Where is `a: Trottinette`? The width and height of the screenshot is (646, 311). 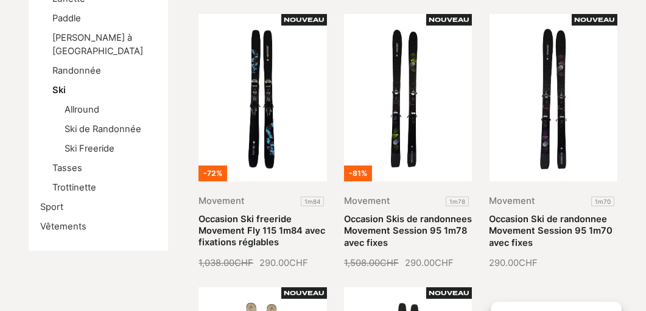
a: Trottinette is located at coordinates (74, 188).